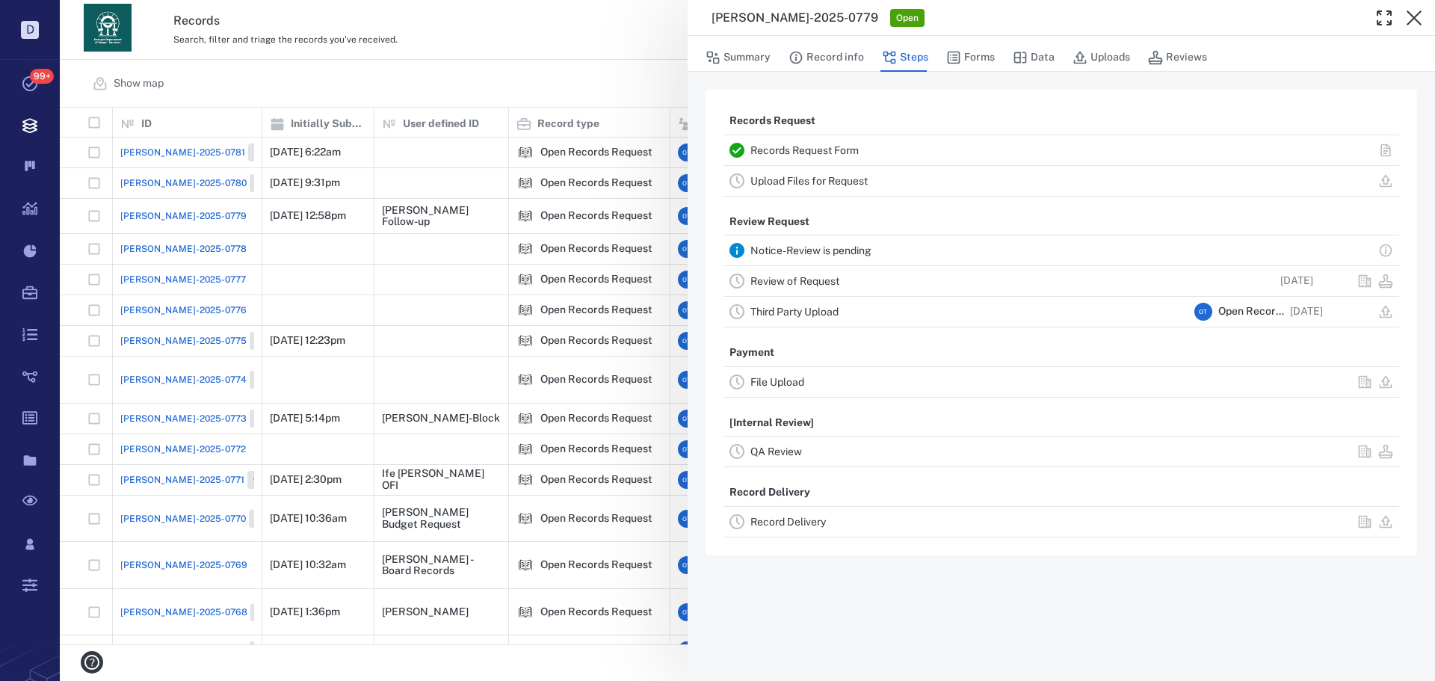 The width and height of the screenshot is (1435, 681). What do you see at coordinates (1414, 18) in the screenshot?
I see `button: Close` at bounding box center [1414, 18].